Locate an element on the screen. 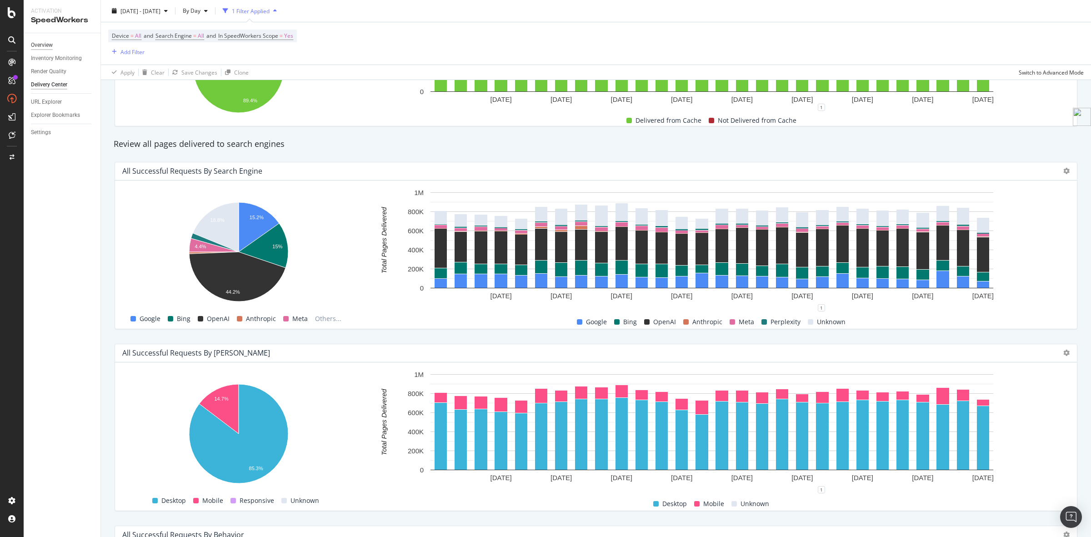 This screenshot has height=537, width=1091. button: Add Filter is located at coordinates (126, 52).